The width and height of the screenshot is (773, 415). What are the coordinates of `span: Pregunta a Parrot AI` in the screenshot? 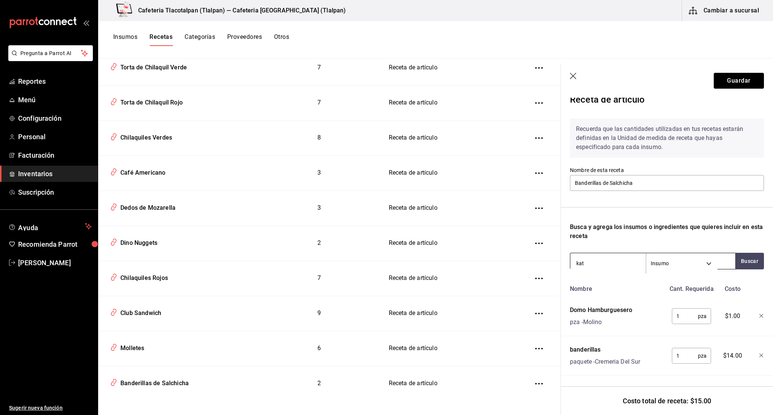 It's located at (51, 53).